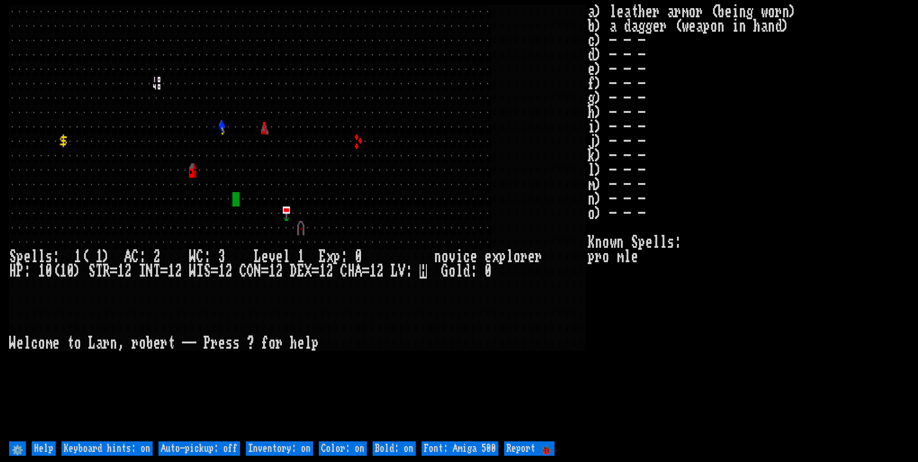  What do you see at coordinates (149, 343) in the screenshot?
I see `div: b` at bounding box center [149, 343].